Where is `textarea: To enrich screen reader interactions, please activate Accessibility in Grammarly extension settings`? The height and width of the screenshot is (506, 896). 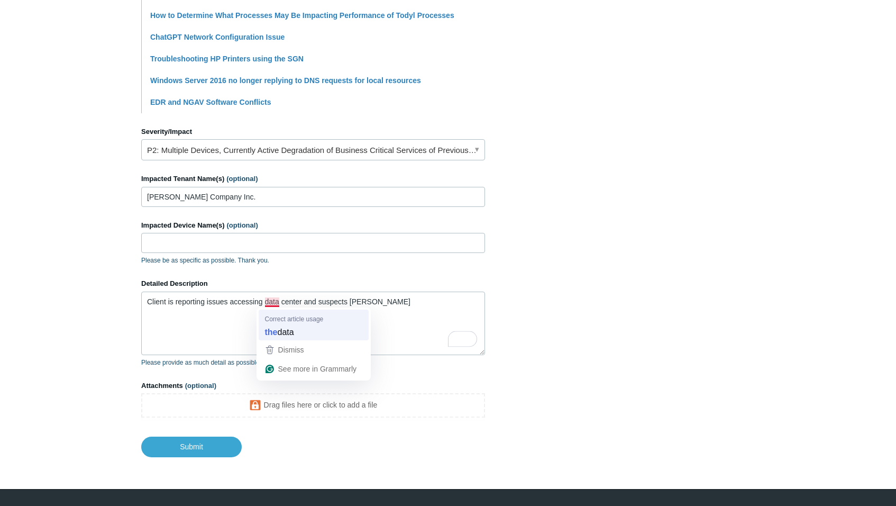
textarea: To enrich screen reader interactions, please activate Accessibility in Grammarly extension settings is located at coordinates (313, 323).